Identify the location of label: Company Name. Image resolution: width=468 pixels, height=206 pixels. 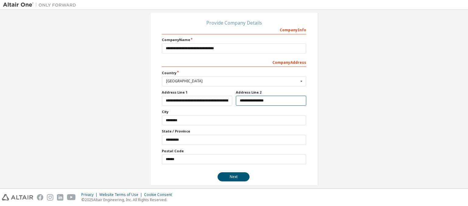
(234, 40).